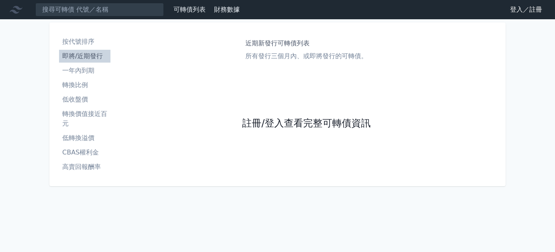 The width and height of the screenshot is (555, 252). I want to click on a: CBAS權利金, so click(85, 153).